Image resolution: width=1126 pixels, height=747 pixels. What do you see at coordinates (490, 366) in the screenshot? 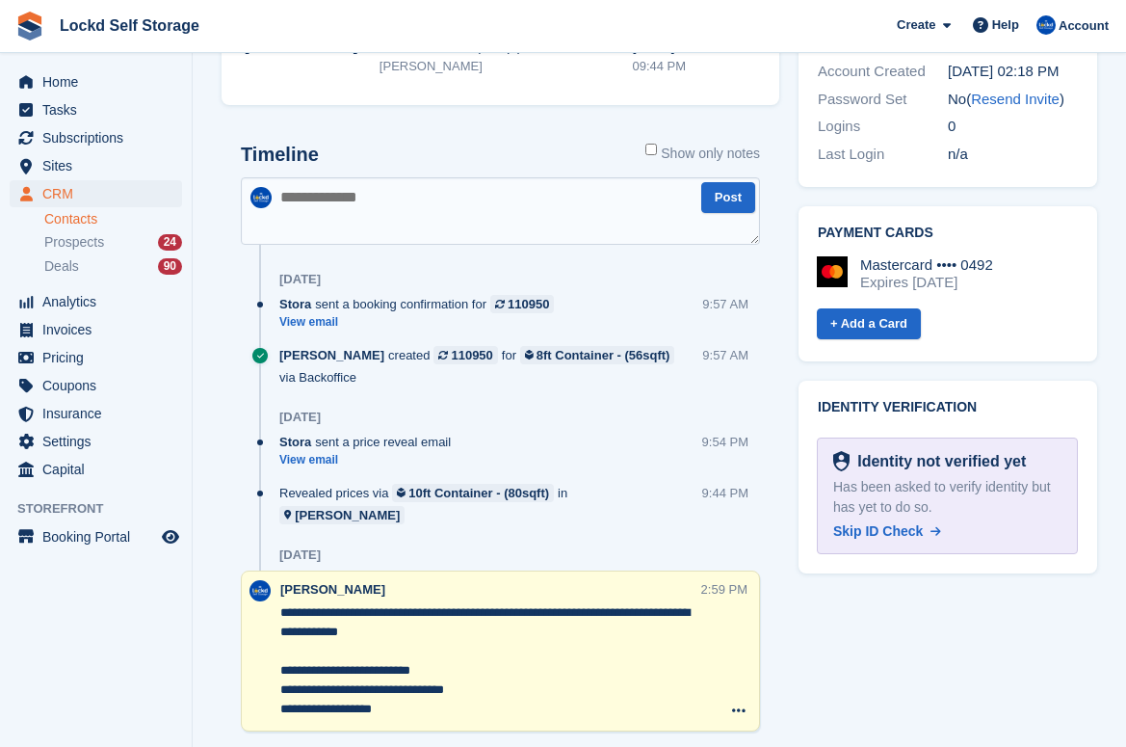
I see `div: created for via Backoffice` at bounding box center [490, 366].